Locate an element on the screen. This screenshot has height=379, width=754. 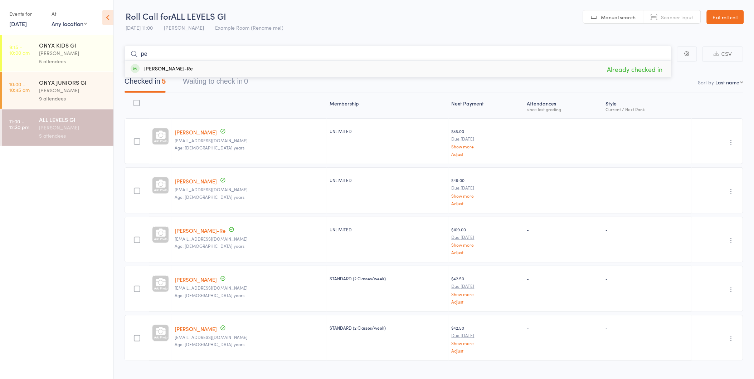
div: Current / Next Rank is located at coordinates (647, 109).